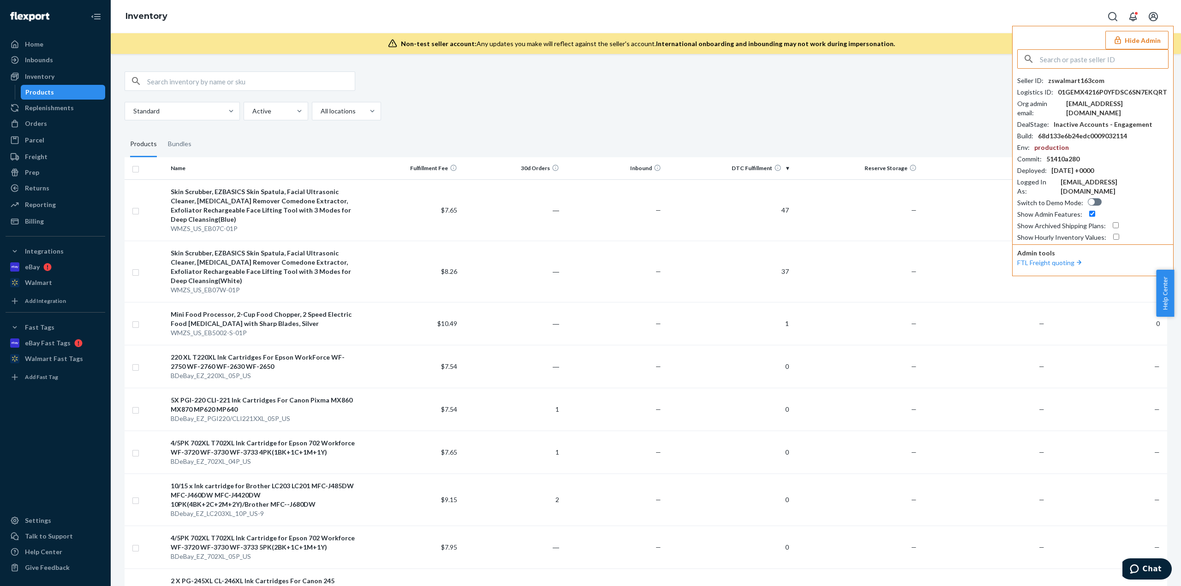  What do you see at coordinates (48, 343) in the screenshot?
I see `div: eBay Fast Tags` at bounding box center [48, 343].